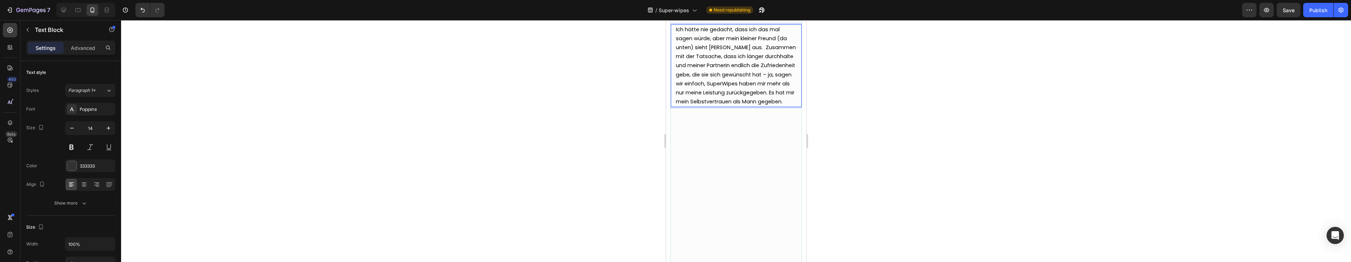 The width and height of the screenshot is (1351, 262). I want to click on div: Text style, so click(36, 73).